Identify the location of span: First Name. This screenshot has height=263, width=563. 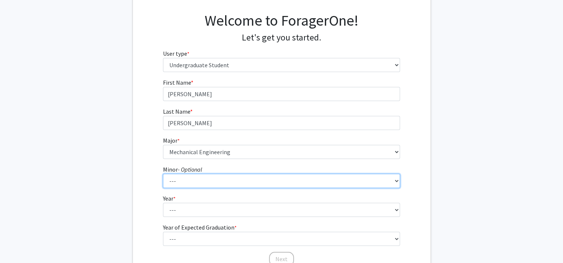
(177, 83).